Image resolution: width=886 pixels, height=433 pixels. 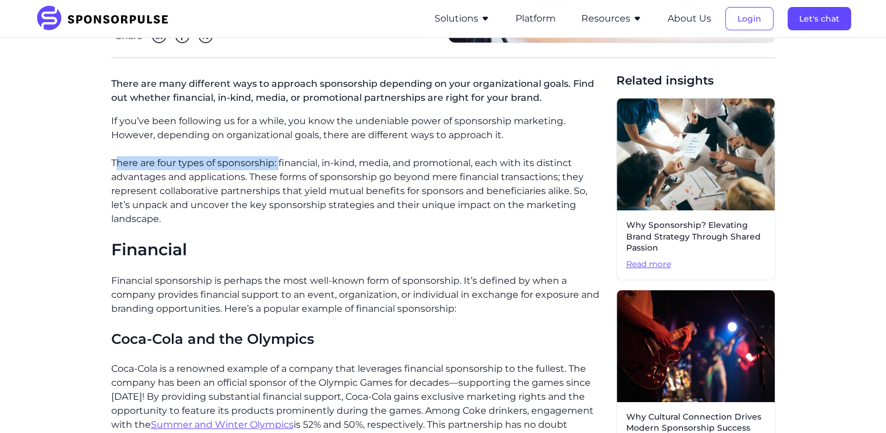 I want to click on a: Login, so click(x=749, y=19).